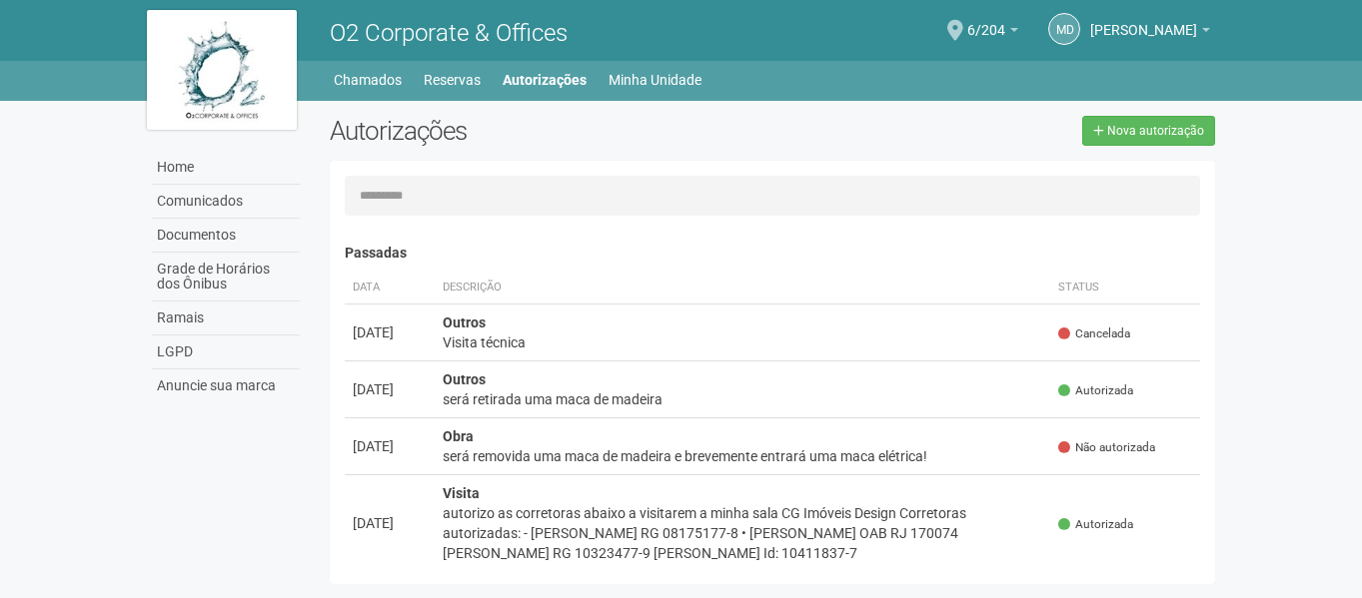  I want to click on a: Grade de Horários dos Ônibus, so click(226, 277).